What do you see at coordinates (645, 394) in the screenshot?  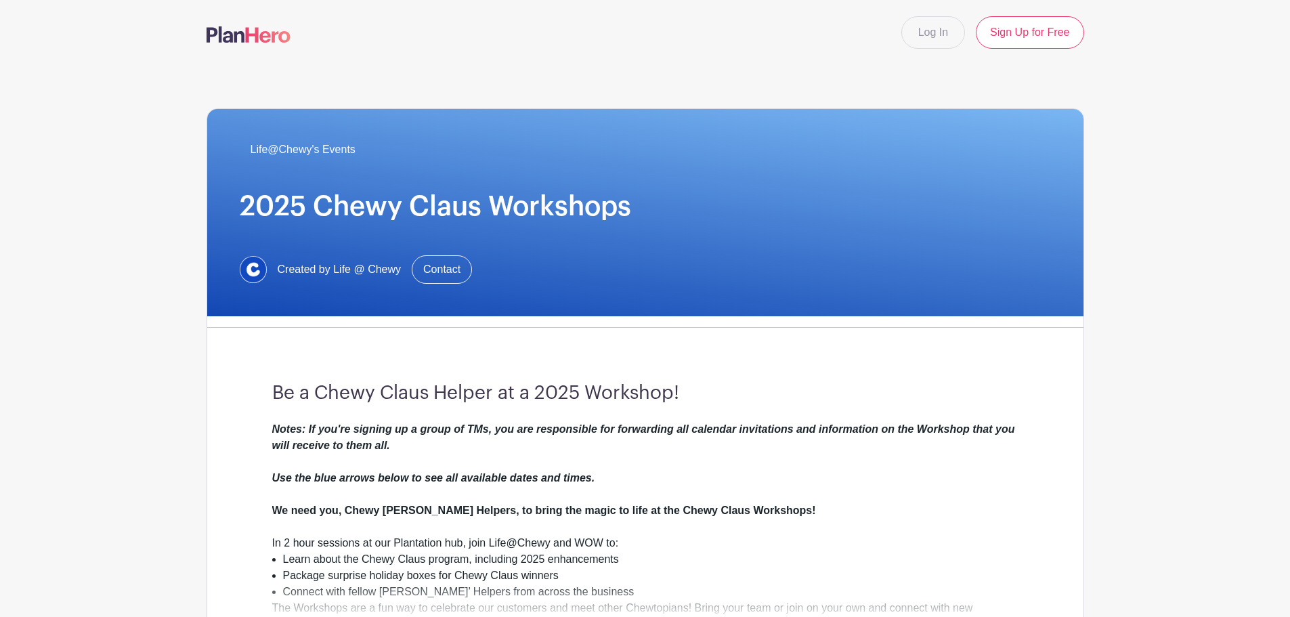 I see `h3: Be a Chewy Claus Helper at a 2025 Workshop!` at bounding box center [645, 394].